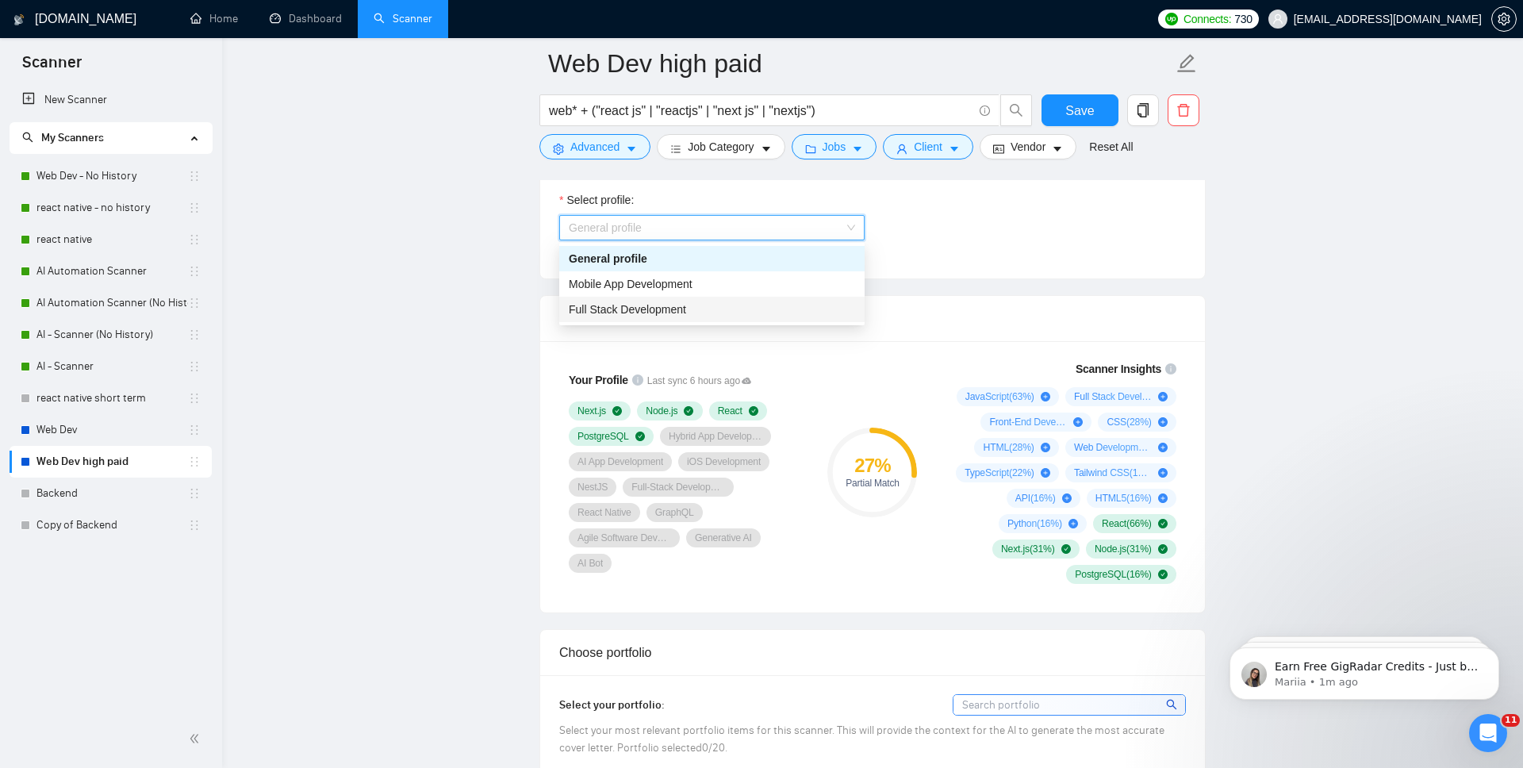  I want to click on span: HTML5 ( 16 %), so click(1123, 498).